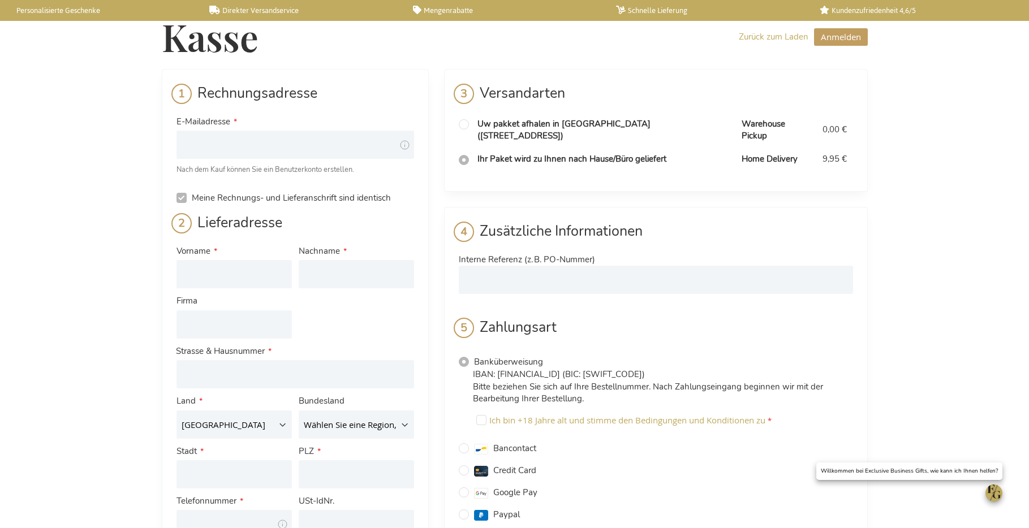  What do you see at coordinates (840, 37) in the screenshot?
I see `span: Anmelden` at bounding box center [840, 37].